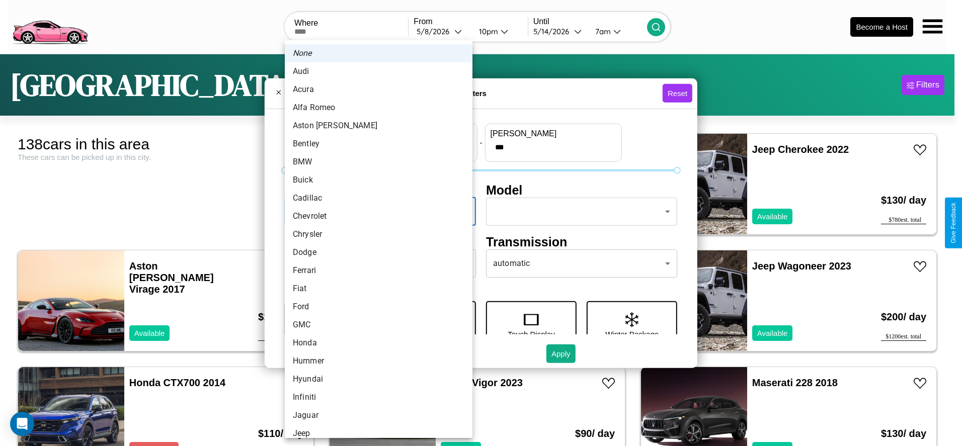 The image size is (962, 446). I want to click on div: Open Intercom Messenger, so click(22, 424).